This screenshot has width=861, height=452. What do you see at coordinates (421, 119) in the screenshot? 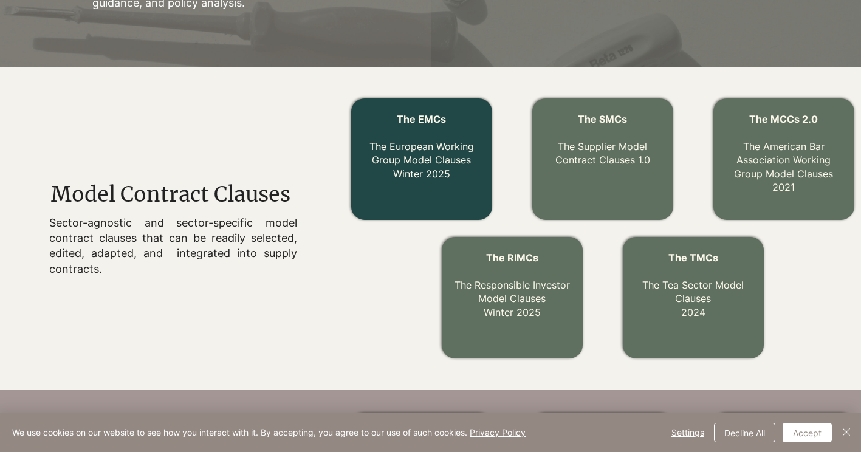
I see `span: The EMCs` at bounding box center [421, 119].